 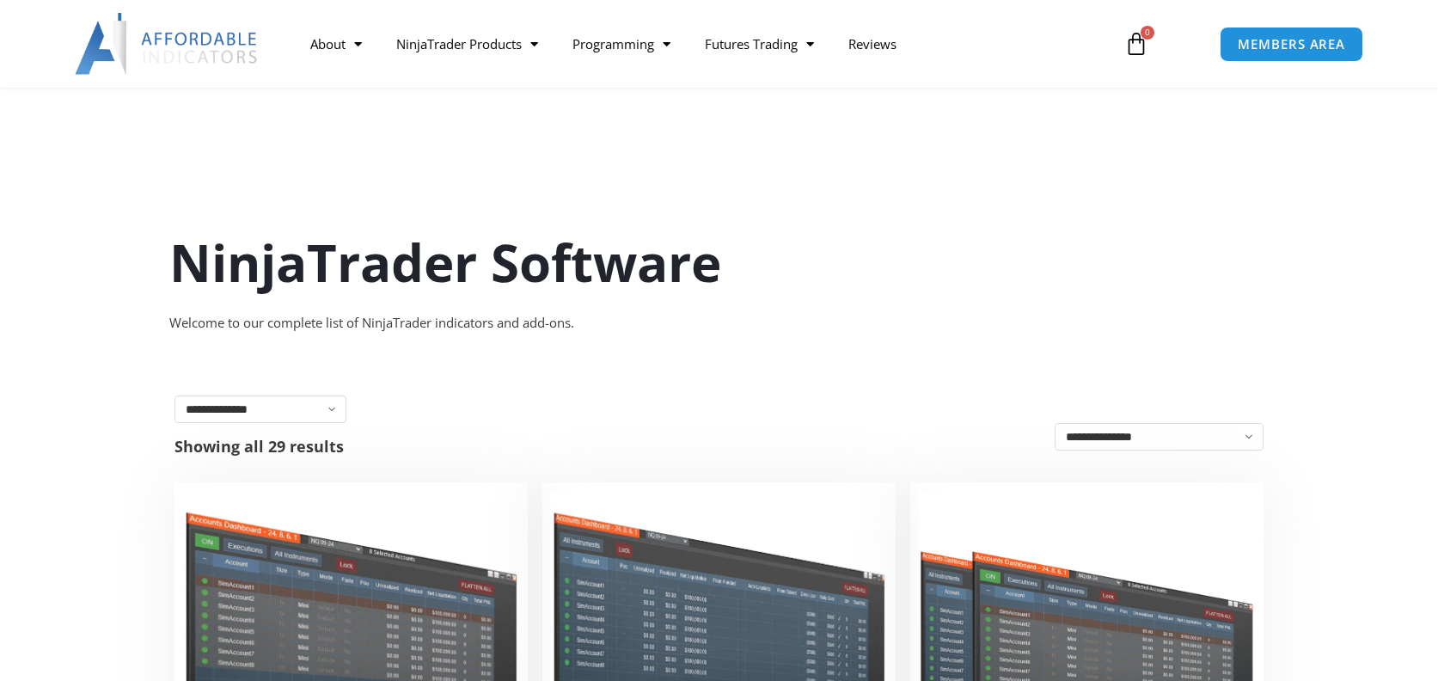 I want to click on nav: Menu, so click(x=699, y=44).